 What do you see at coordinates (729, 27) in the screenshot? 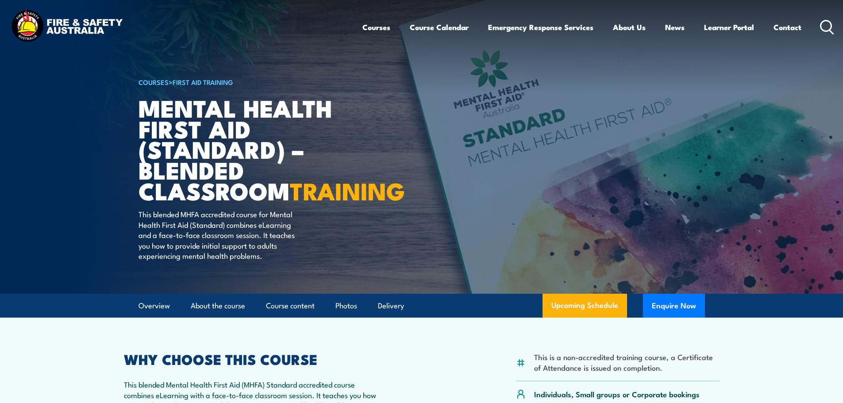
I see `a: Learner Portal` at bounding box center [729, 27].